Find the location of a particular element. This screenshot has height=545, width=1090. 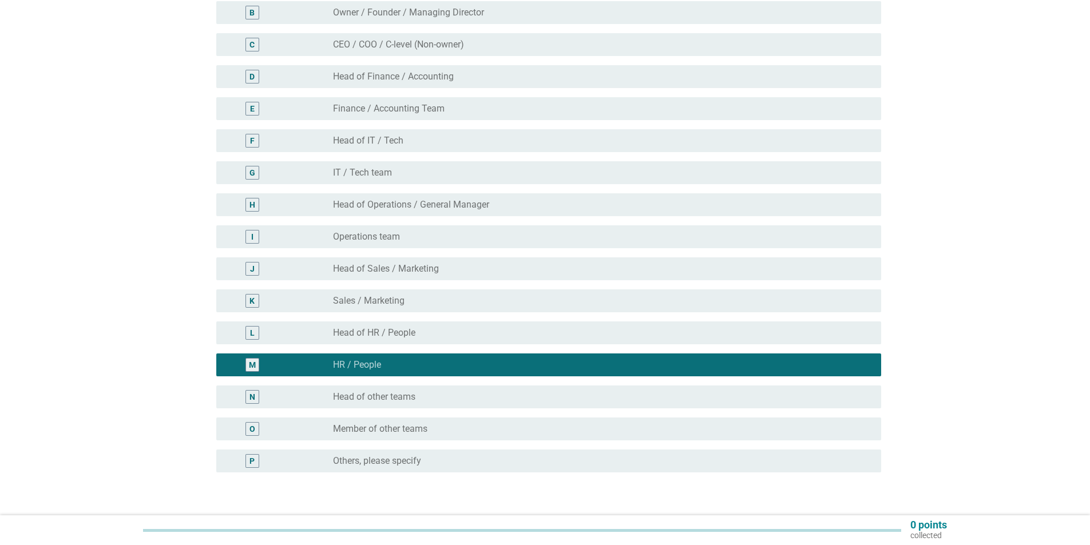

div: O is located at coordinates (252, 429).